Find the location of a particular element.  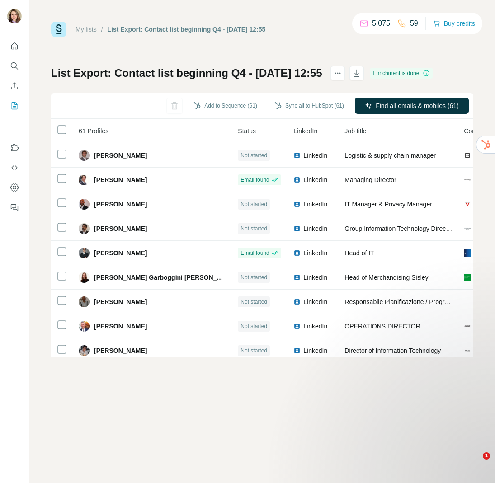

button: Find all emails & mobiles (61) is located at coordinates (411, 106).